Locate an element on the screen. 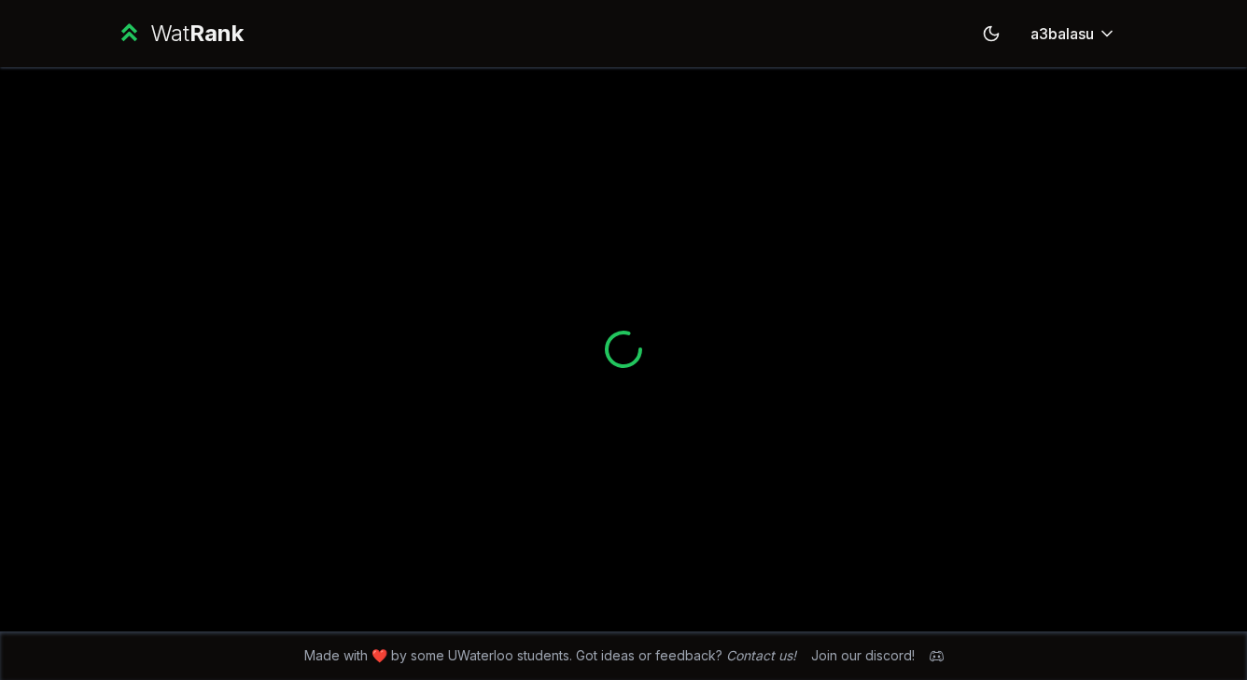  a: Contact us! is located at coordinates (761, 654).